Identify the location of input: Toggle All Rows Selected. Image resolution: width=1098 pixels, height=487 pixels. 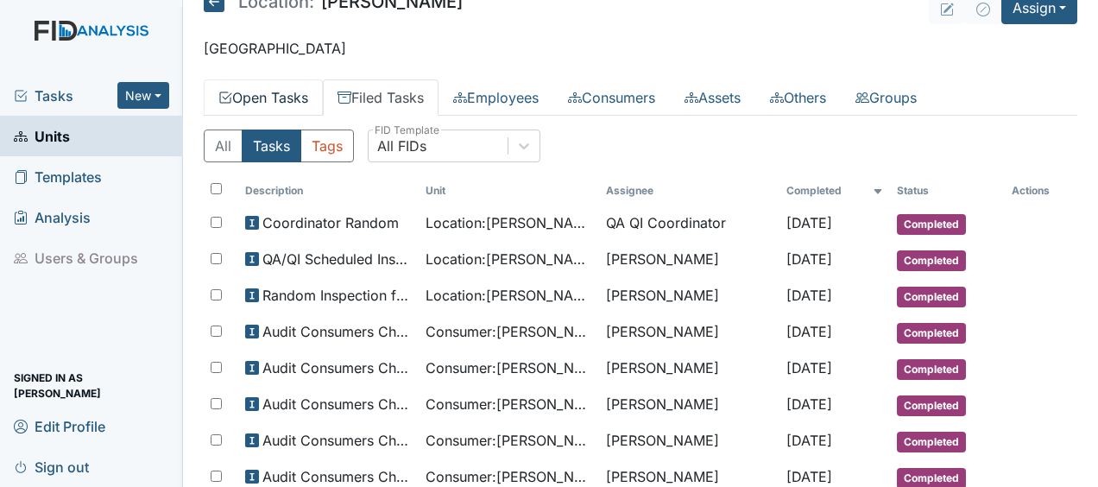
(216, 188).